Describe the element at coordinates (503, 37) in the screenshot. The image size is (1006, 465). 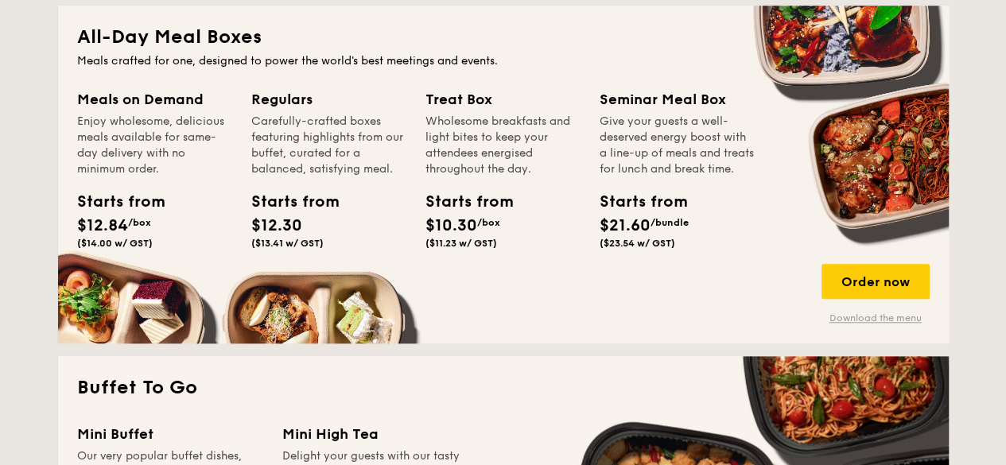
I see `h2: All-Day Meal Boxes` at that location.